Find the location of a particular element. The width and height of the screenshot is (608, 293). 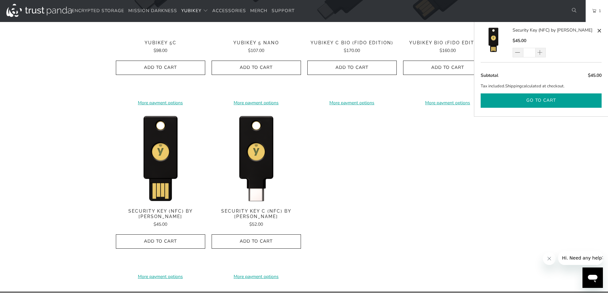

img: Security Key (NFC) by Yubico - Trust Panda is located at coordinates (161, 158).